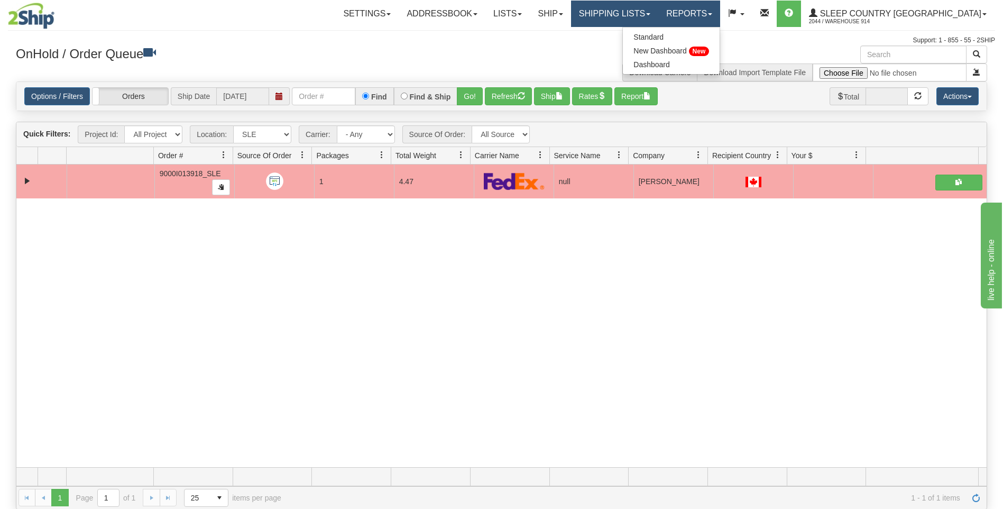  I want to click on span: 2044 / Warehouse 914, so click(849, 22).